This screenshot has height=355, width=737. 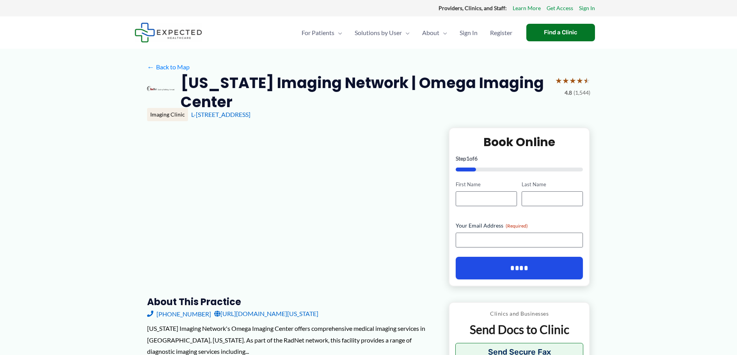 What do you see at coordinates (519, 329) in the screenshot?
I see `p: Send Docs to Clinic` at bounding box center [519, 329].